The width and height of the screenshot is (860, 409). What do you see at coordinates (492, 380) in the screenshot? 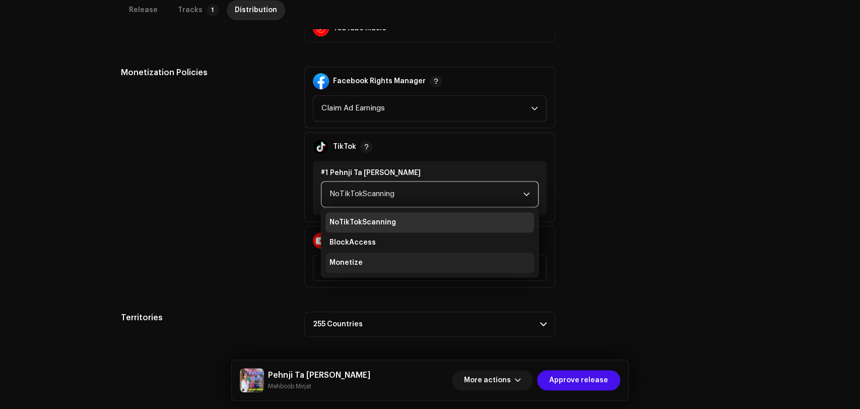
I see `button: More actions` at bounding box center [492, 380].